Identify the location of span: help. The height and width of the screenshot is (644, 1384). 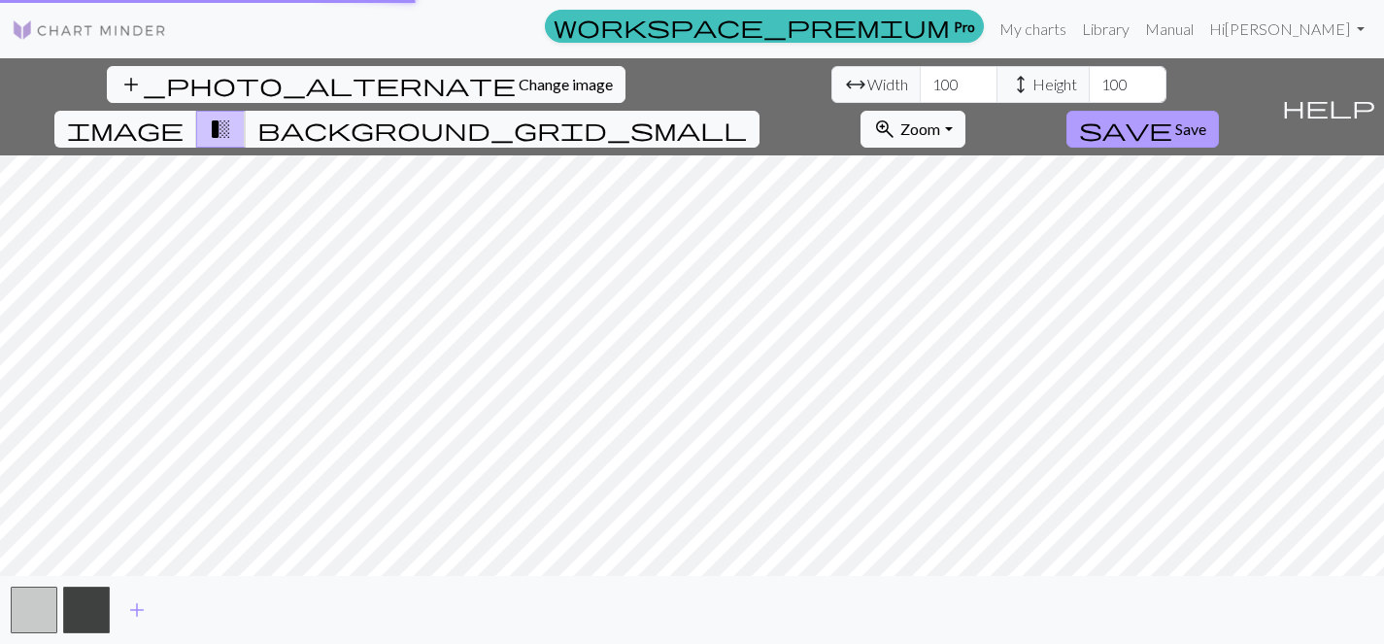
(1328, 107).